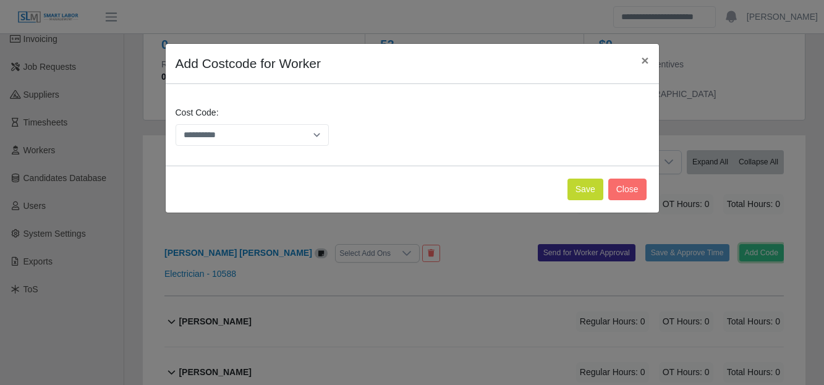  I want to click on h4: Add Costcode for Worker, so click(248, 64).